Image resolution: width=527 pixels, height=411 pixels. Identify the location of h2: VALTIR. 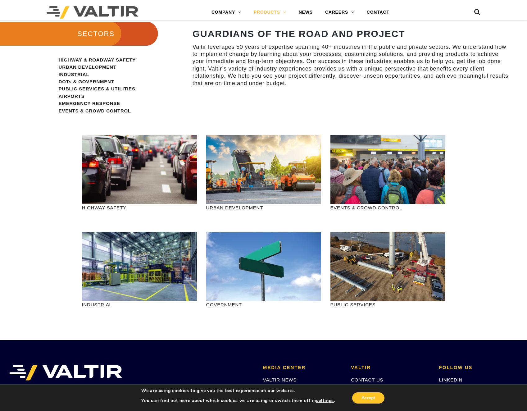
(390, 367).